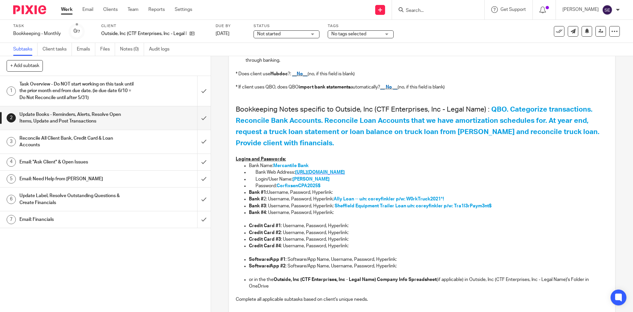 The image size is (633, 312). I want to click on a: Settings, so click(183, 10).